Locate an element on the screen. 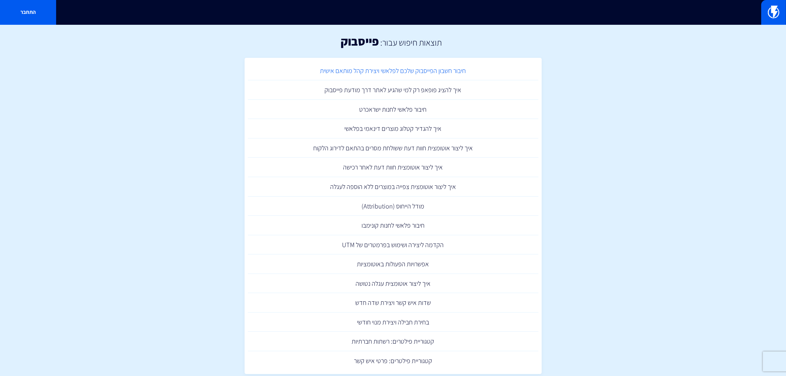  a: אפשרויות הפעולות באוטומציות is located at coordinates (393, 264).